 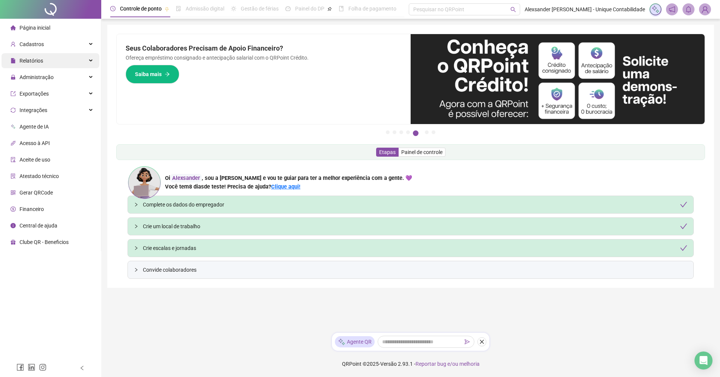 I want to click on span: notification, so click(x=672, y=9).